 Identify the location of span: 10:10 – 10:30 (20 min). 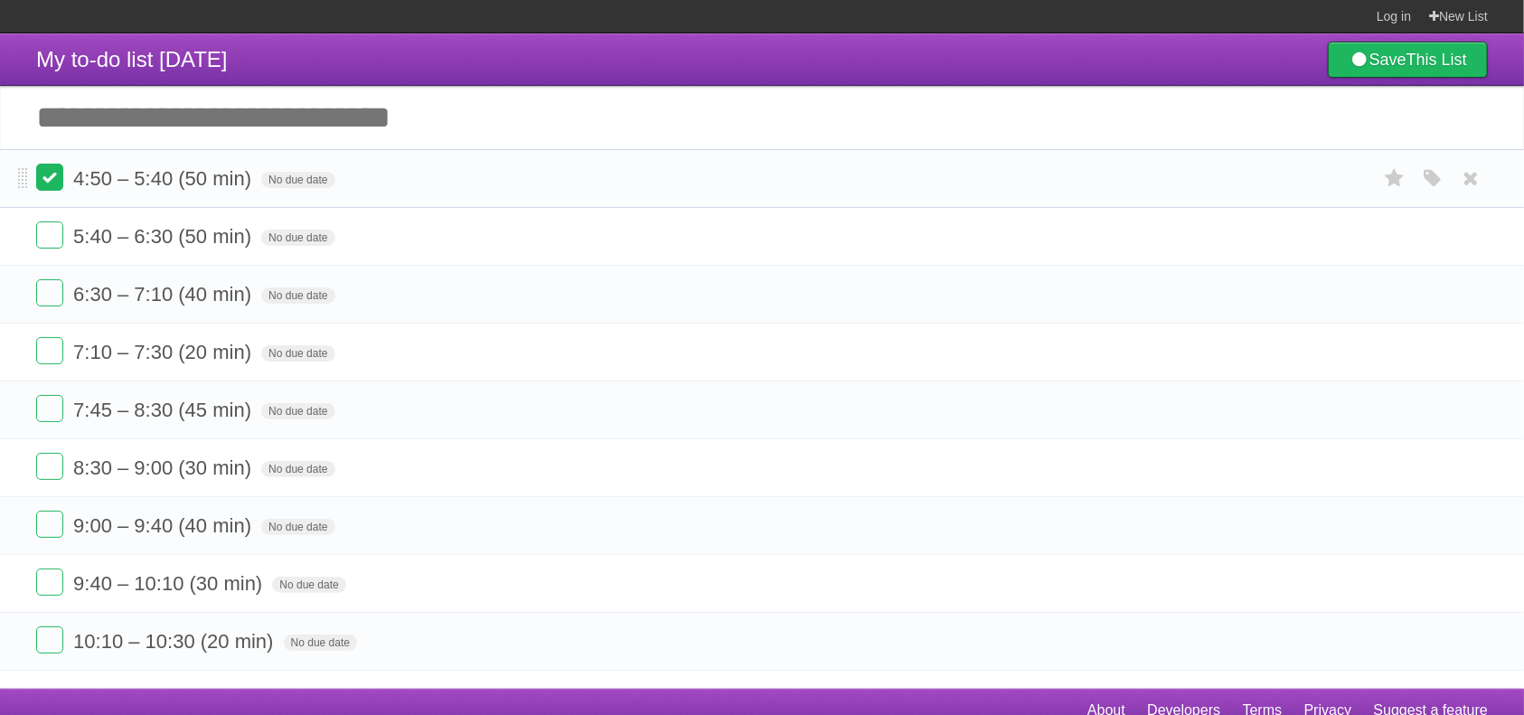
(175, 641).